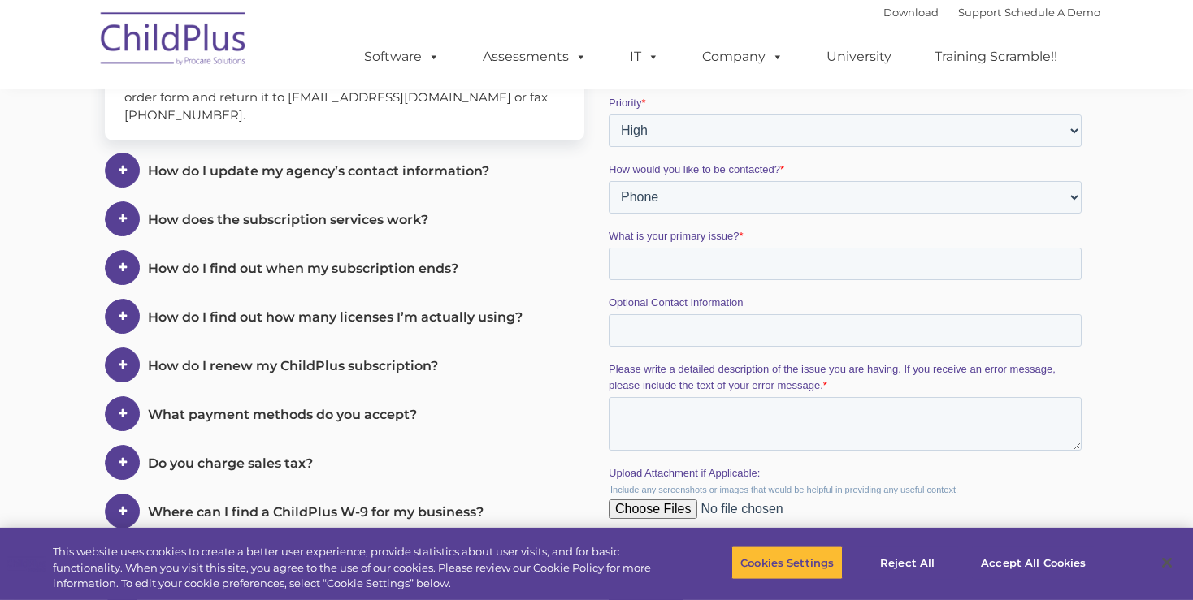  What do you see at coordinates (979, 12) in the screenshot?
I see `a: Support` at bounding box center [979, 12].